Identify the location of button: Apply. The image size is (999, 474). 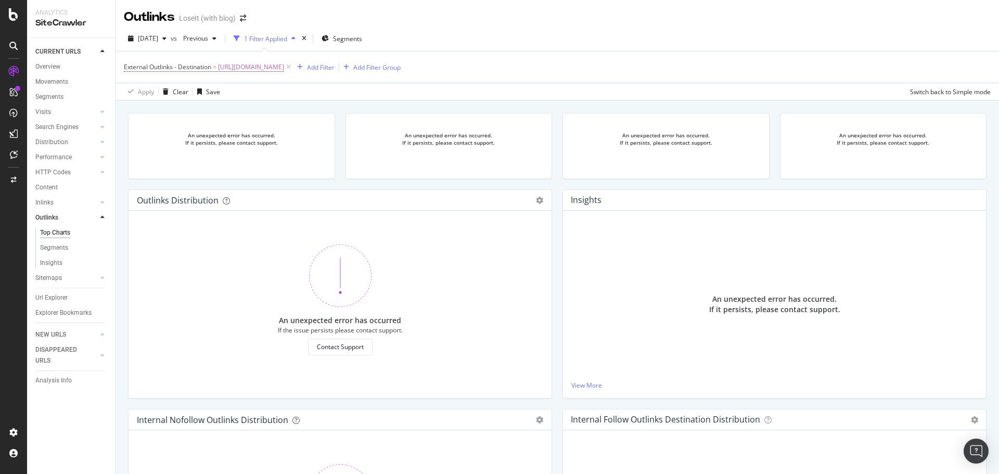
(139, 92).